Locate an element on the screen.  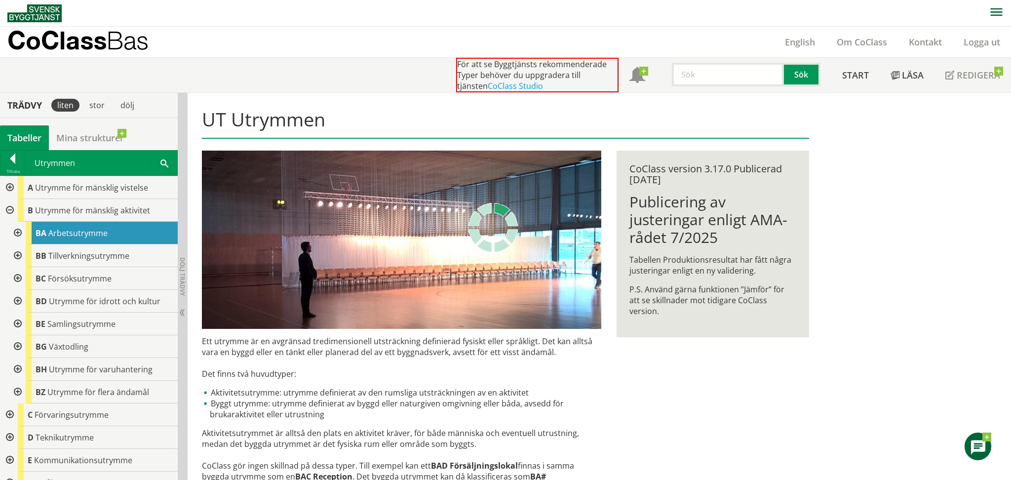
span: BH is located at coordinates (41, 369).